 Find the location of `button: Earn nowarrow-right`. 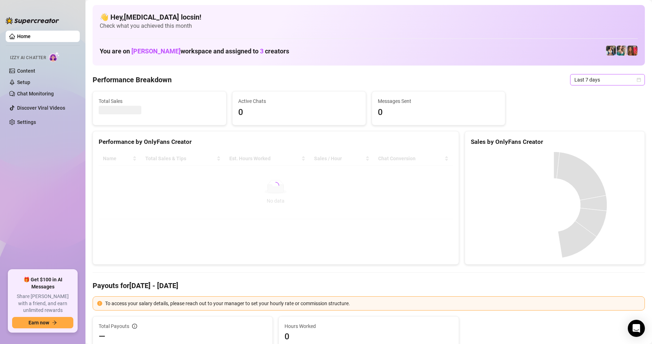

button: Earn nowarrow-right is located at coordinates (43, 323).